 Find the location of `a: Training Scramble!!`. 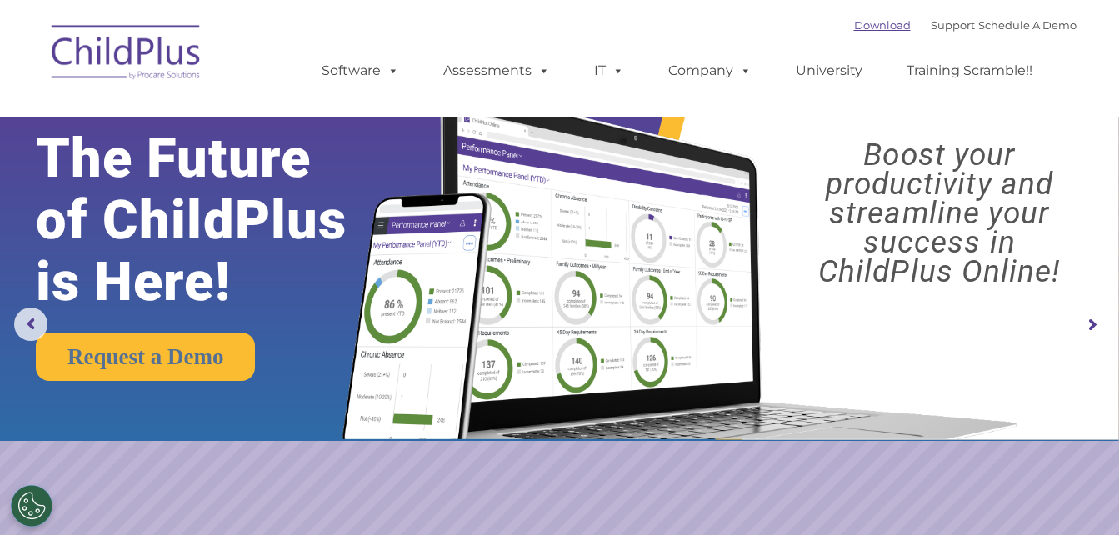

a: Training Scramble!! is located at coordinates (969, 71).